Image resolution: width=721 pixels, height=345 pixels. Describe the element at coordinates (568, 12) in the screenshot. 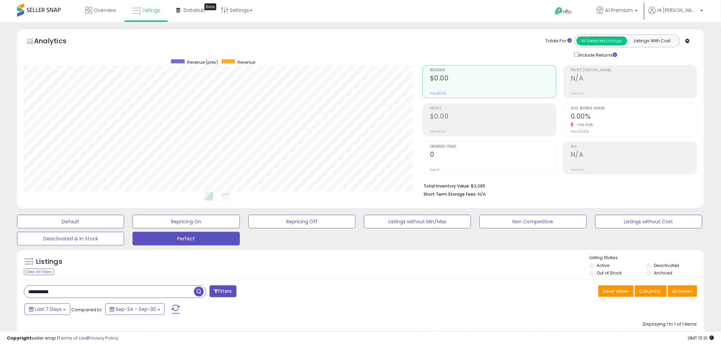

I see `span: Help` at that location.